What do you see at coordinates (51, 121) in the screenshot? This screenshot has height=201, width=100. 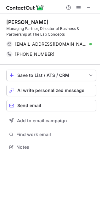 I see `button: Add to email campaign` at bounding box center [51, 121].